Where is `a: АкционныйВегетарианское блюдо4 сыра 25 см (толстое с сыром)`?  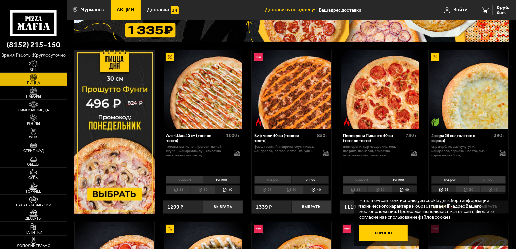
a: АкционныйВегетарианское блюдо4 сыра 25 см (толстое с сыром) is located at coordinates (468, 90).